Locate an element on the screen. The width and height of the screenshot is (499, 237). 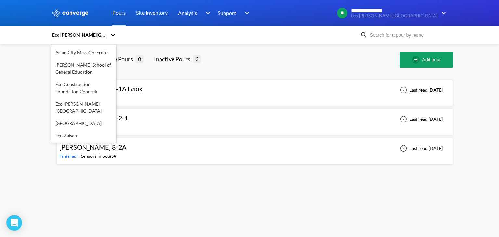
img: logo_ewhite.svg is located at coordinates (70, 13).